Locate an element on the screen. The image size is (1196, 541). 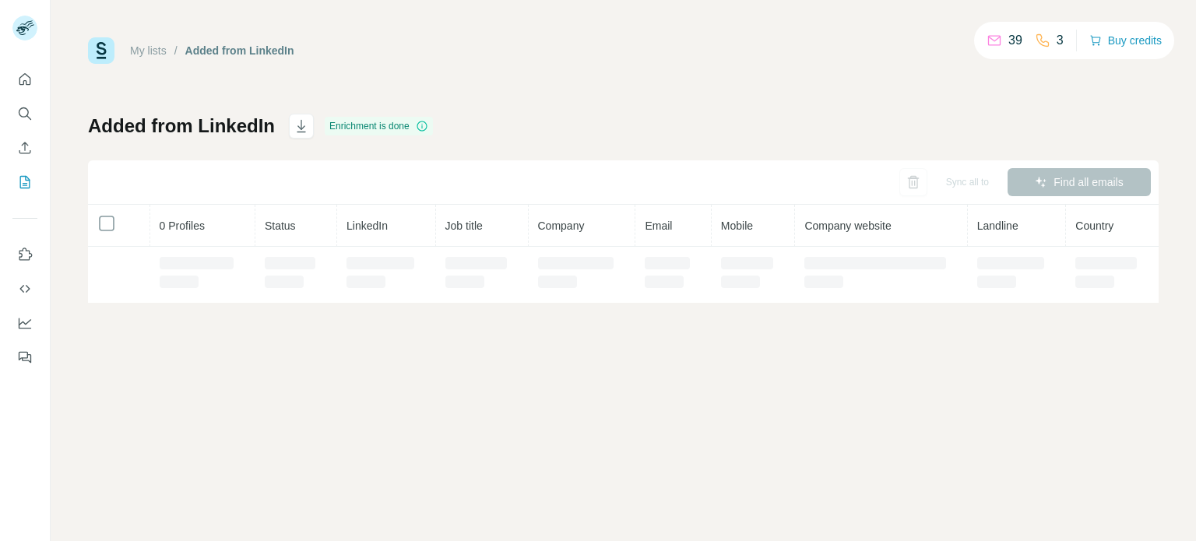
button: Use Surfe on LinkedIn is located at coordinates (25, 255).